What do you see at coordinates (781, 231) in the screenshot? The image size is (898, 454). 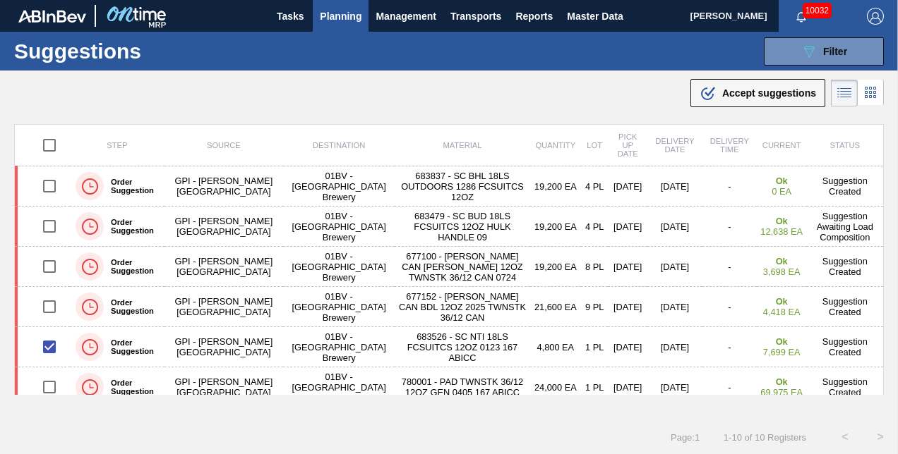 I see `span: 12,638 EA` at bounding box center [781, 231].